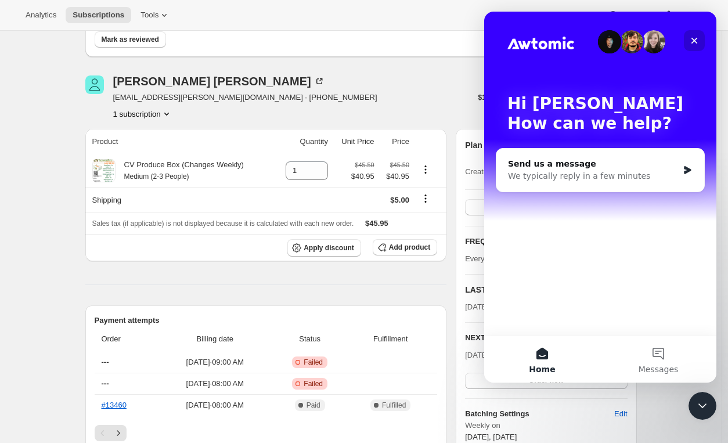 This screenshot has height=443, width=728. What do you see at coordinates (409, 247) in the screenshot?
I see `span: Add product` at bounding box center [409, 247].